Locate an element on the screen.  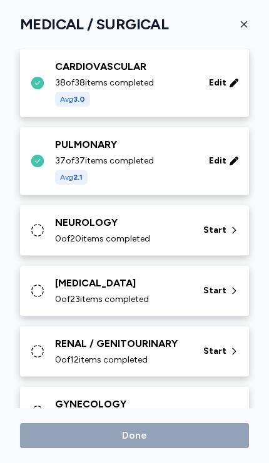
div: PULMONARY is located at coordinates (124, 145).